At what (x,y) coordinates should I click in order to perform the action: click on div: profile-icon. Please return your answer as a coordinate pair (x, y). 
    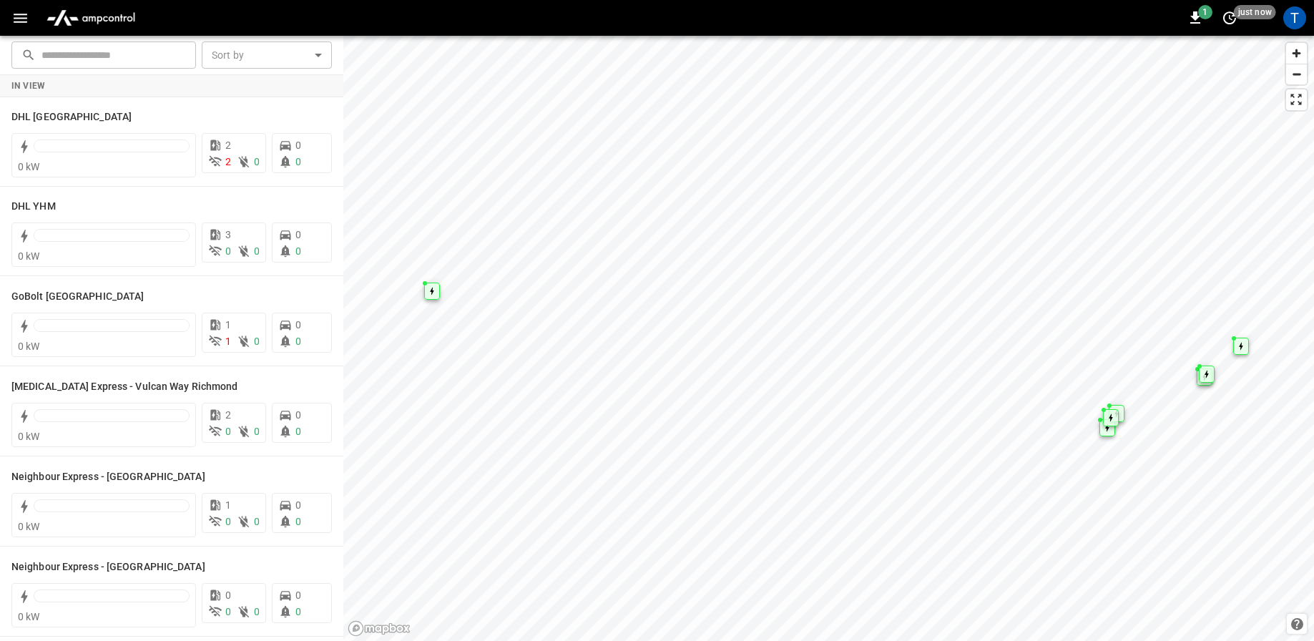
    Looking at the image, I should click on (1294, 18).